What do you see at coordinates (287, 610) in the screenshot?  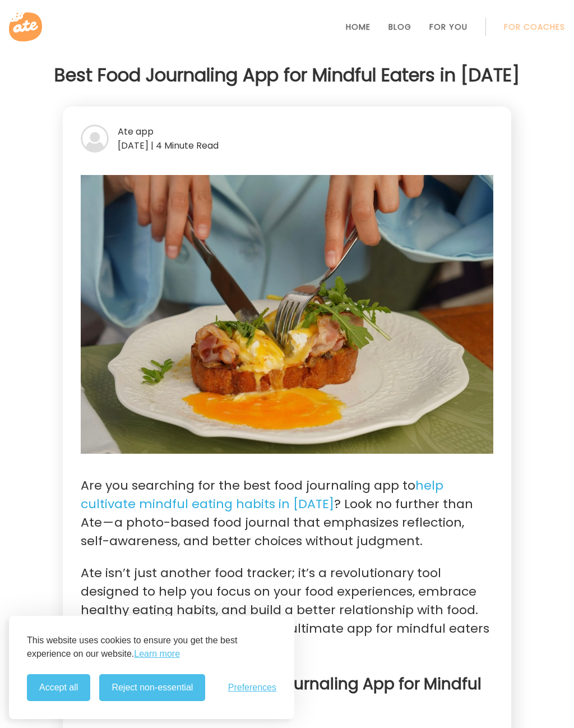 I see `p: Ate isn’t just another food tracker; it’s a revolutionary tool designed to help you focus on your...` at bounding box center [287, 610].